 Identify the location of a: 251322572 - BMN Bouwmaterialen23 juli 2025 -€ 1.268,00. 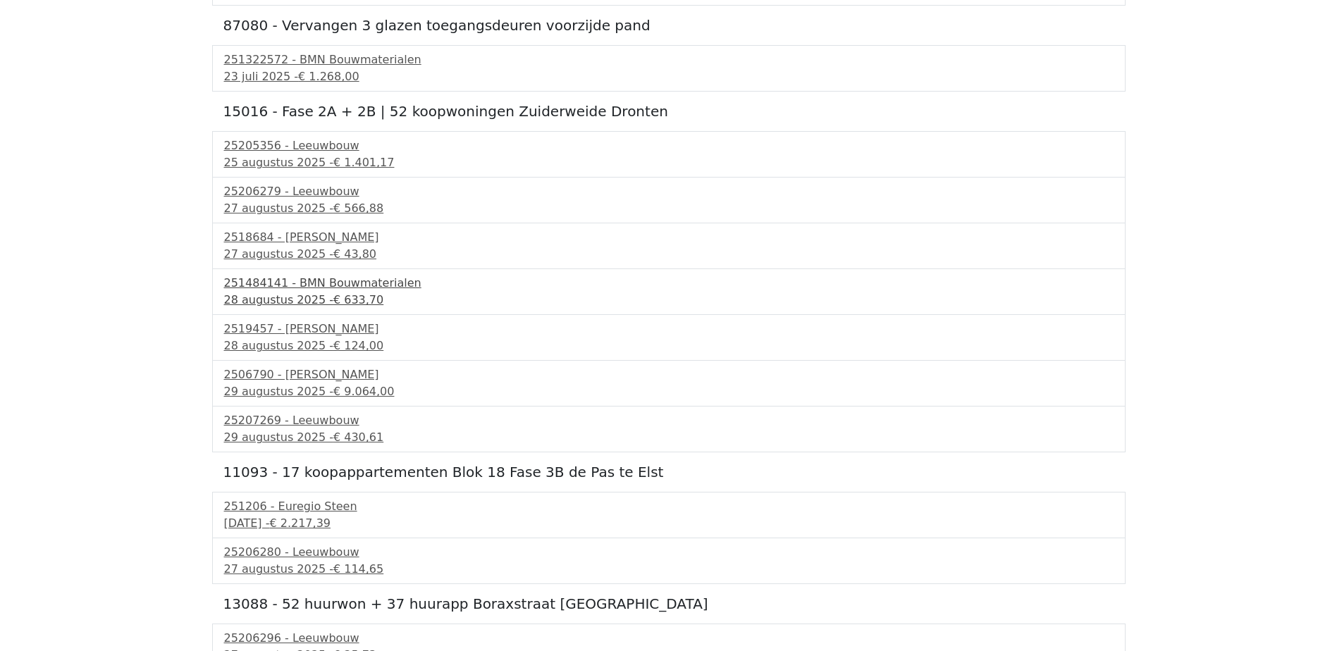
(669, 68).